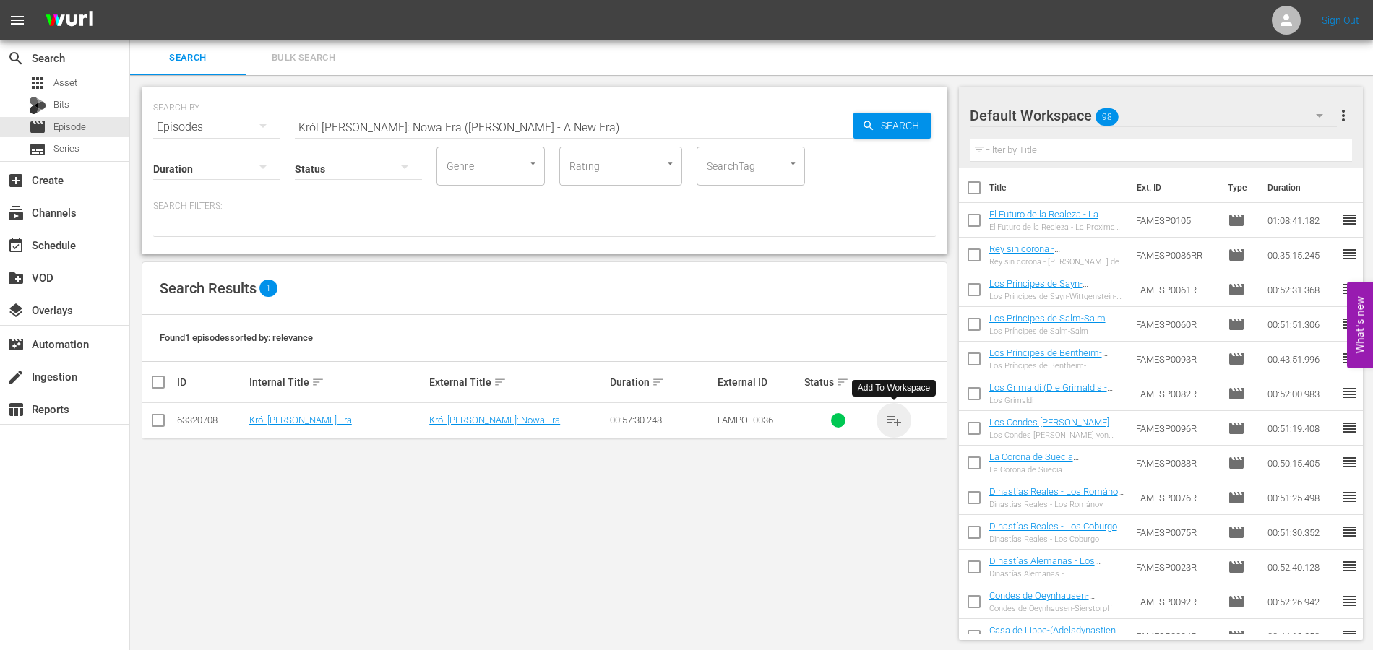 This screenshot has height=650, width=1373. Describe the element at coordinates (1302, 188) in the screenshot. I see `th: Duration` at that location.